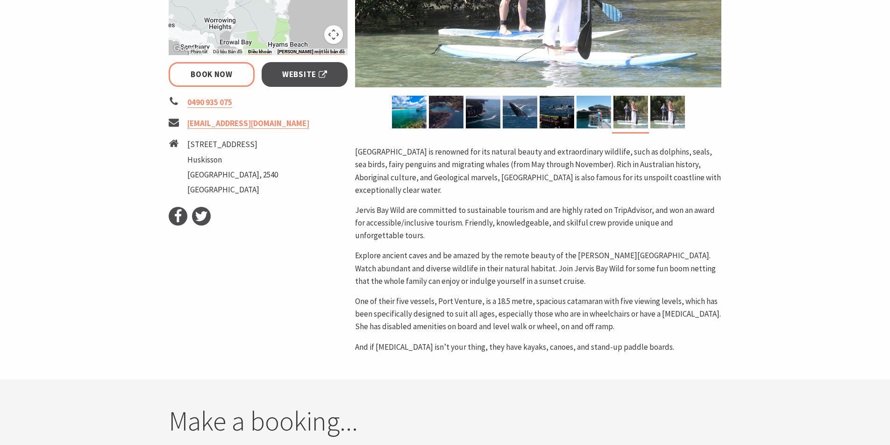  I want to click on img: Google, so click(186, 49).